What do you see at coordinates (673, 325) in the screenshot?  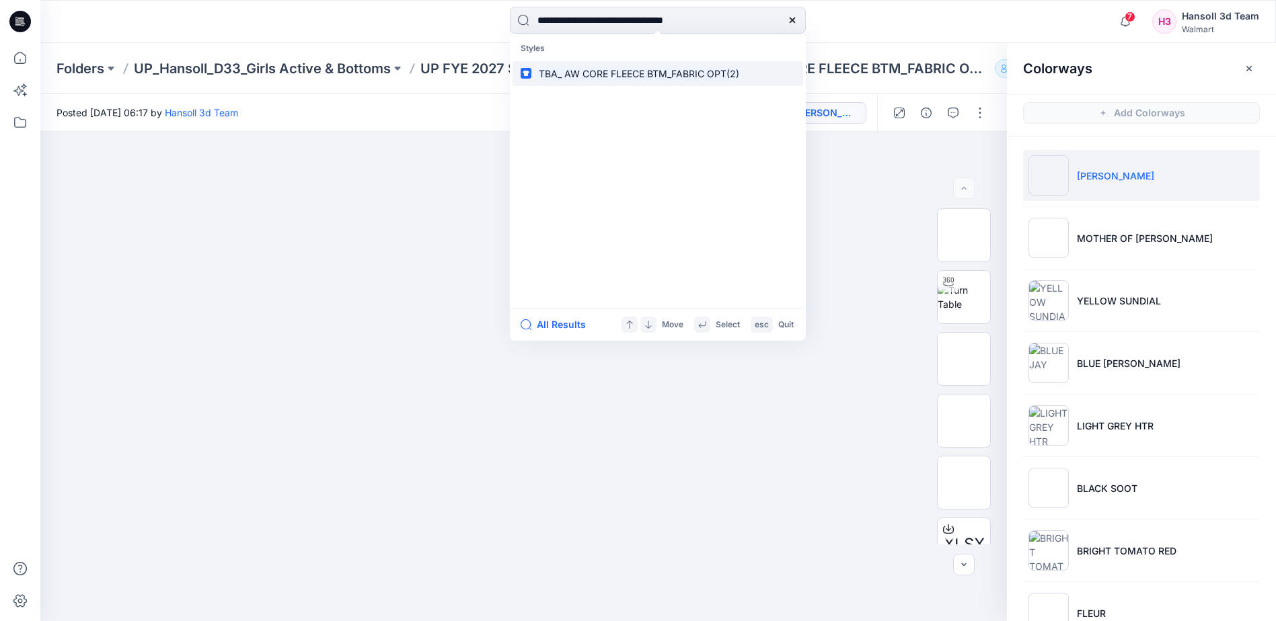 I see `p: Move` at bounding box center [673, 325].